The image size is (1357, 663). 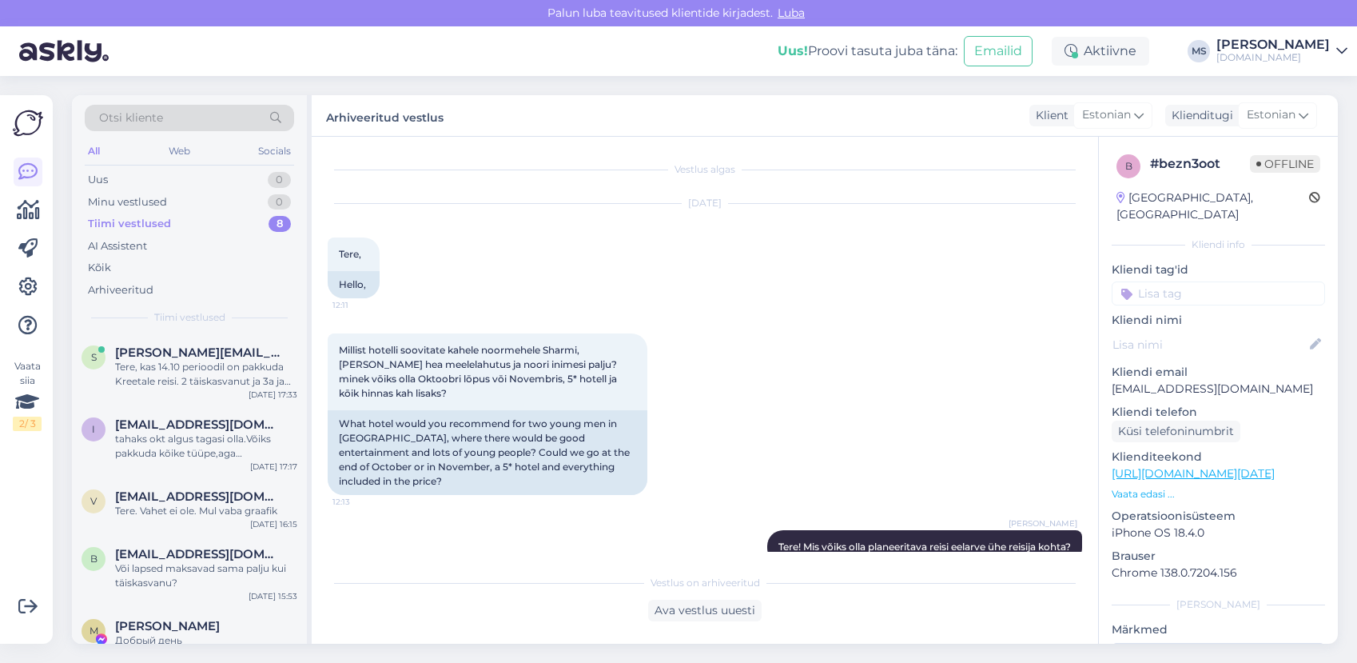 I want to click on div: 8, so click(x=280, y=224).